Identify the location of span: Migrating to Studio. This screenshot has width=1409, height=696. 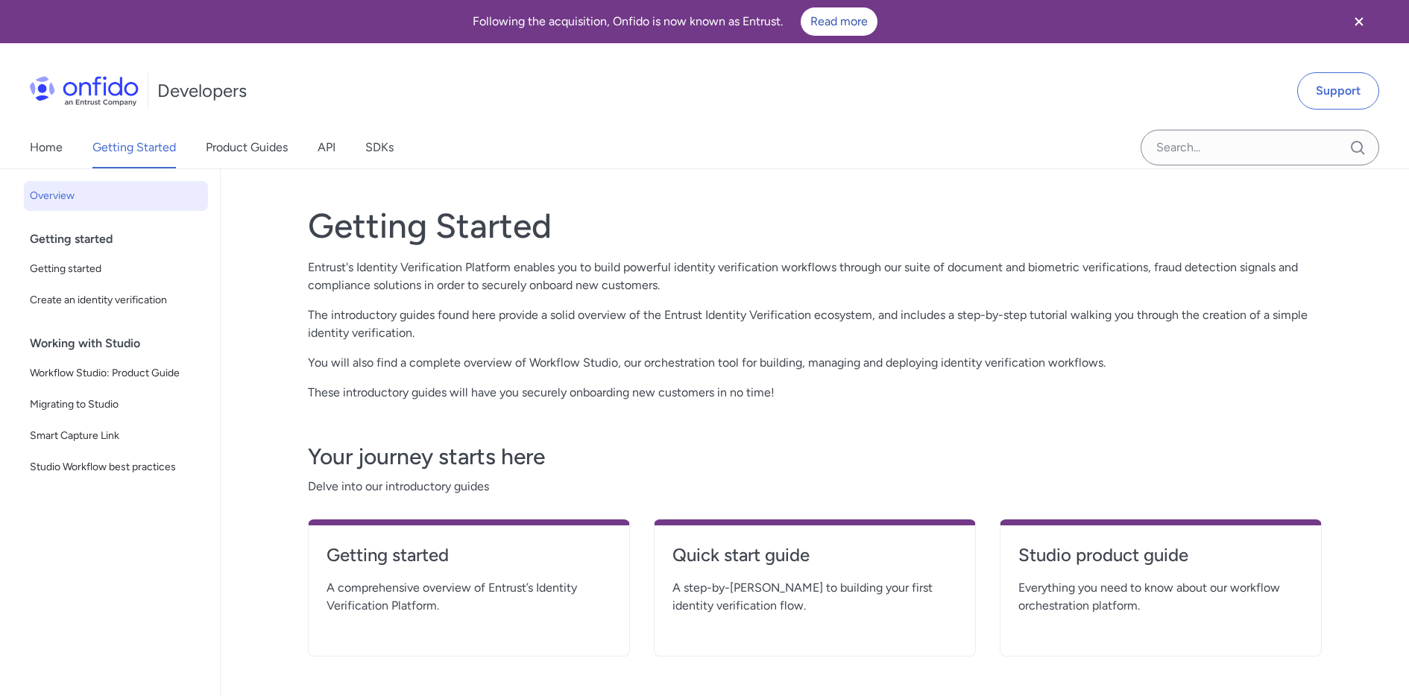
(116, 405).